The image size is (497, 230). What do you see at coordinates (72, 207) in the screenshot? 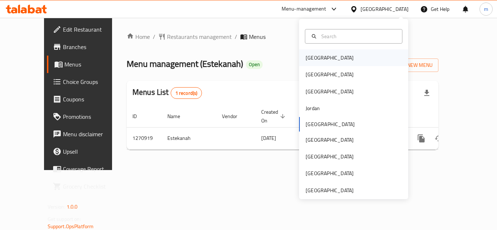
I see `span: 1.0.0` at bounding box center [72, 207].